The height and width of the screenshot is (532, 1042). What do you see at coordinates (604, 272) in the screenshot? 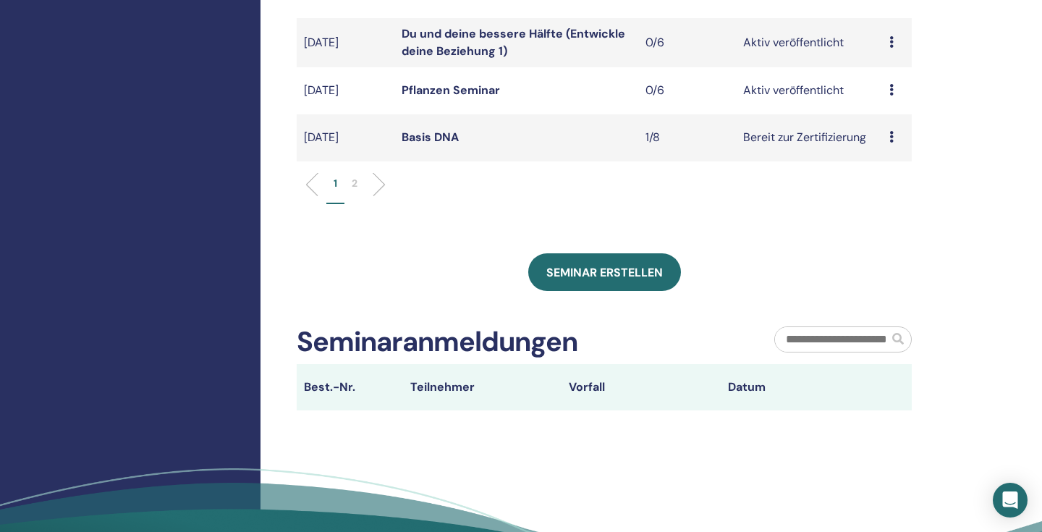
I see `a: Seminar erstellen` at bounding box center [604, 272].